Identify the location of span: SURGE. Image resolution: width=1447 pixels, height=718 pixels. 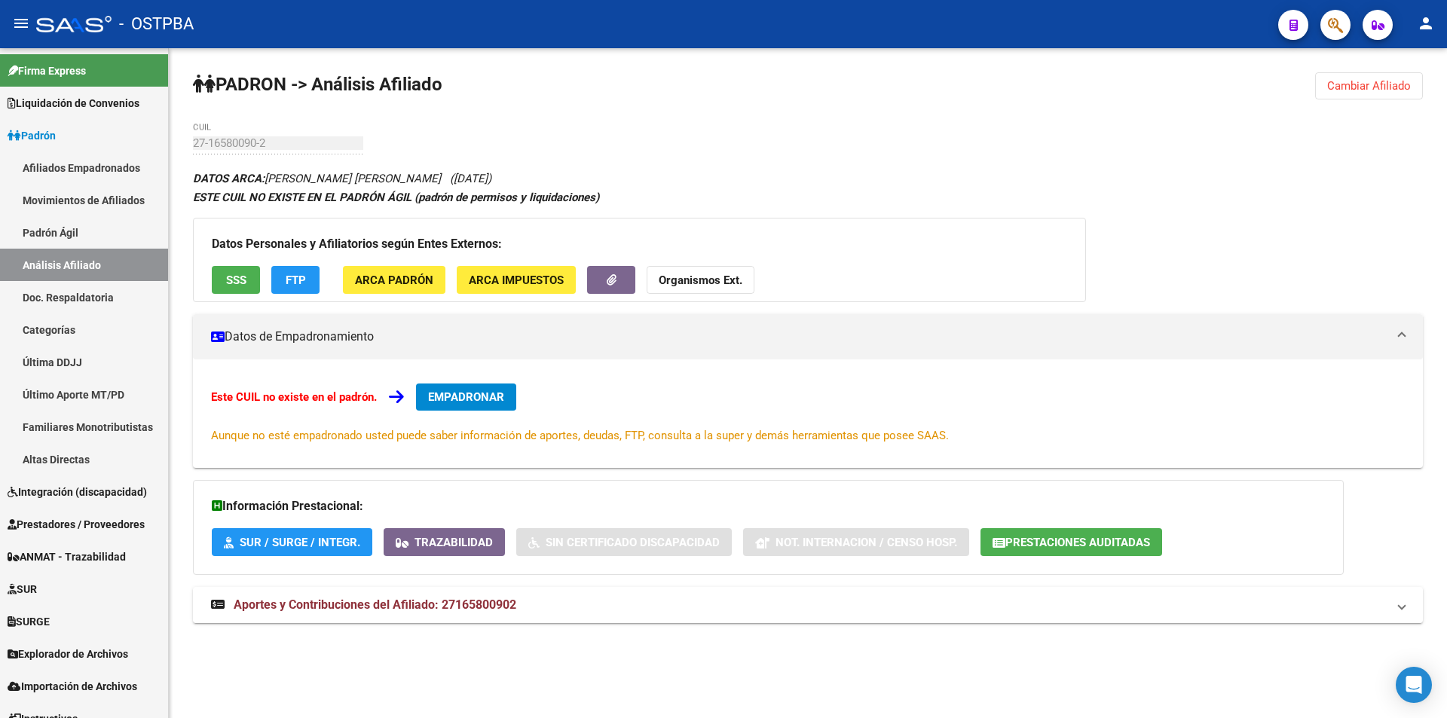
(29, 622).